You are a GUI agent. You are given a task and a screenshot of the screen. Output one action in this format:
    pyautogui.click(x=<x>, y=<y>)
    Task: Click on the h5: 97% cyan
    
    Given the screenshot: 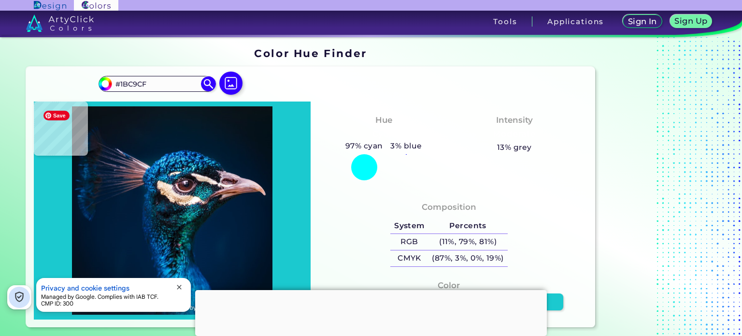 What is the action you would take?
    pyautogui.click(x=364, y=146)
    